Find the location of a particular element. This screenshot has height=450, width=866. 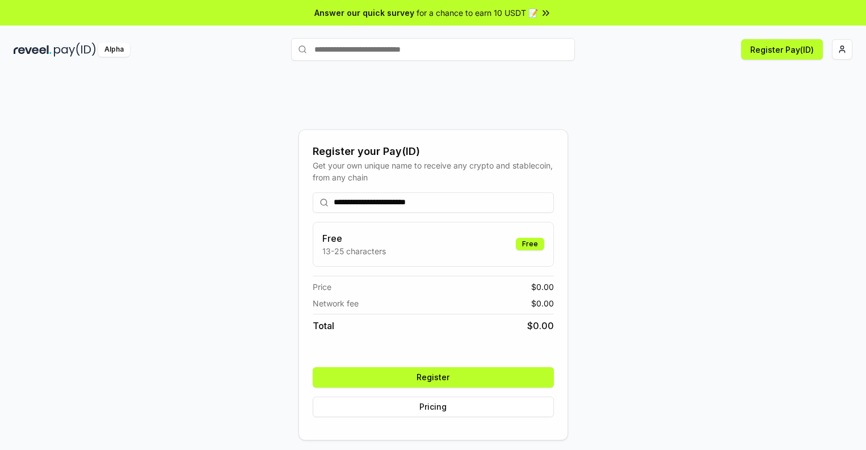

span: for a chance to earn 10 USDT 📝 is located at coordinates (477, 12).